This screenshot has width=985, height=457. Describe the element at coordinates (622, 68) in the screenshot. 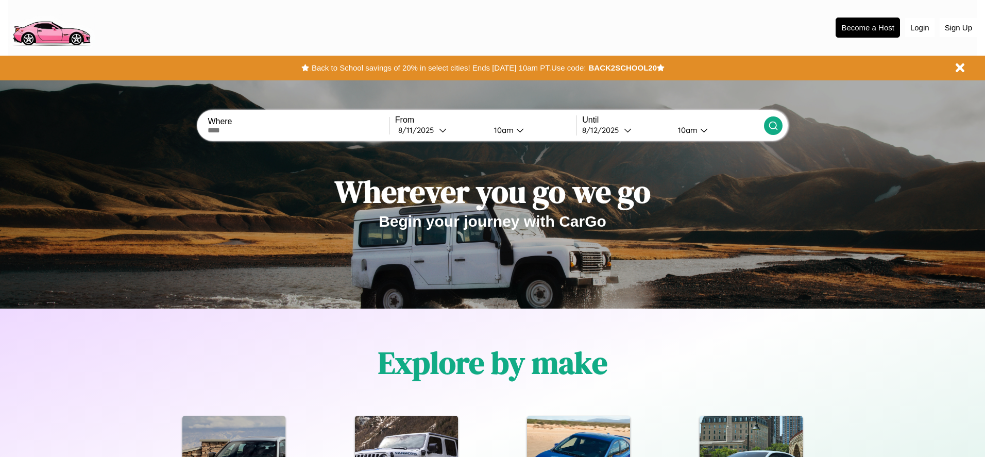

I see `b: BACK2SCHOOL20` at that location.